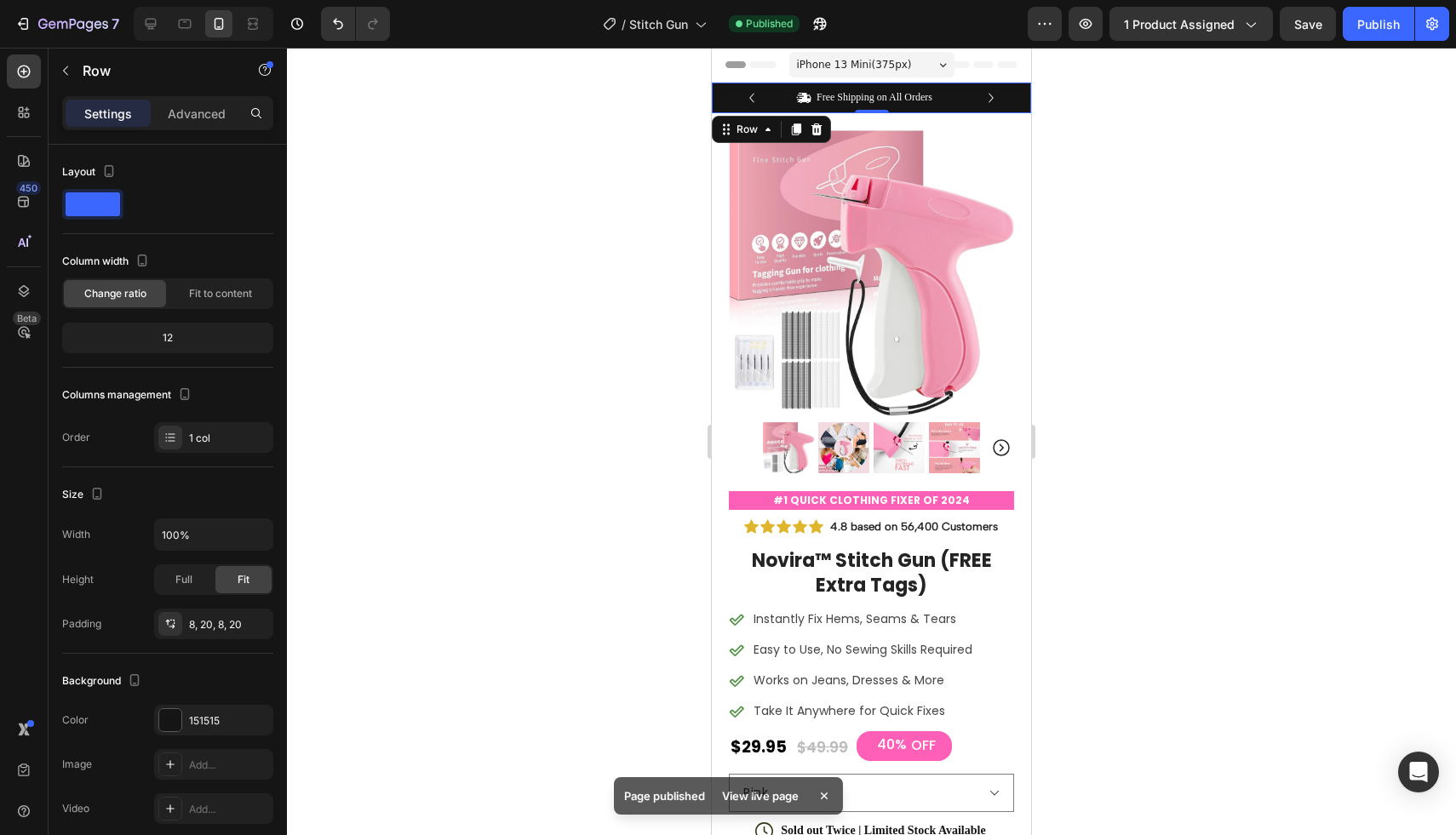  I want to click on div: 8, 20, 8, 20, so click(229, 625).